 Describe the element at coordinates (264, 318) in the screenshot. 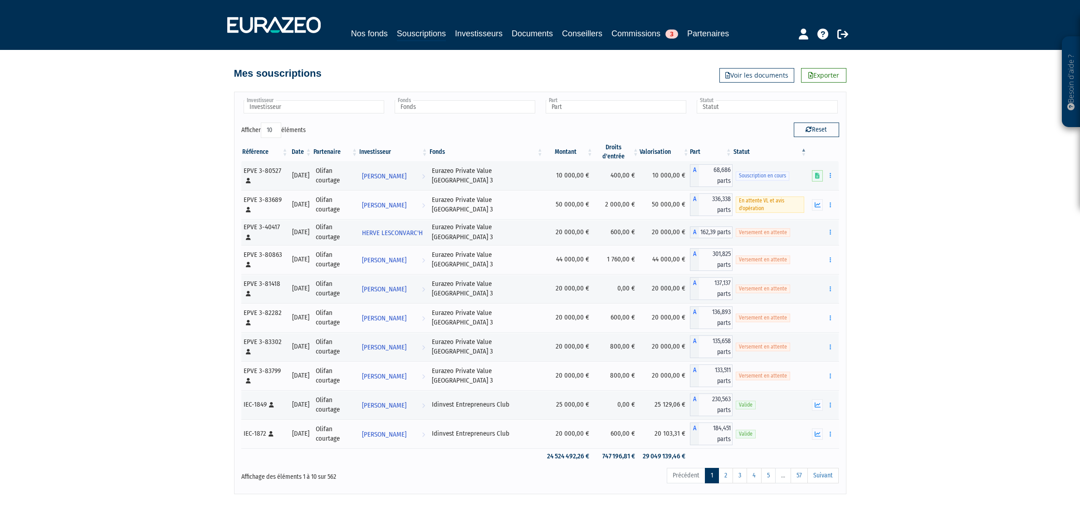

I see `div: EPVE 3-82282` at that location.